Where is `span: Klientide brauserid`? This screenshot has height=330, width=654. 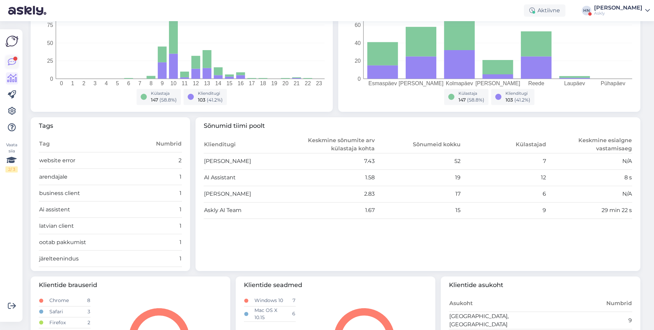
span: Klientide brauserid is located at coordinates (131, 285).